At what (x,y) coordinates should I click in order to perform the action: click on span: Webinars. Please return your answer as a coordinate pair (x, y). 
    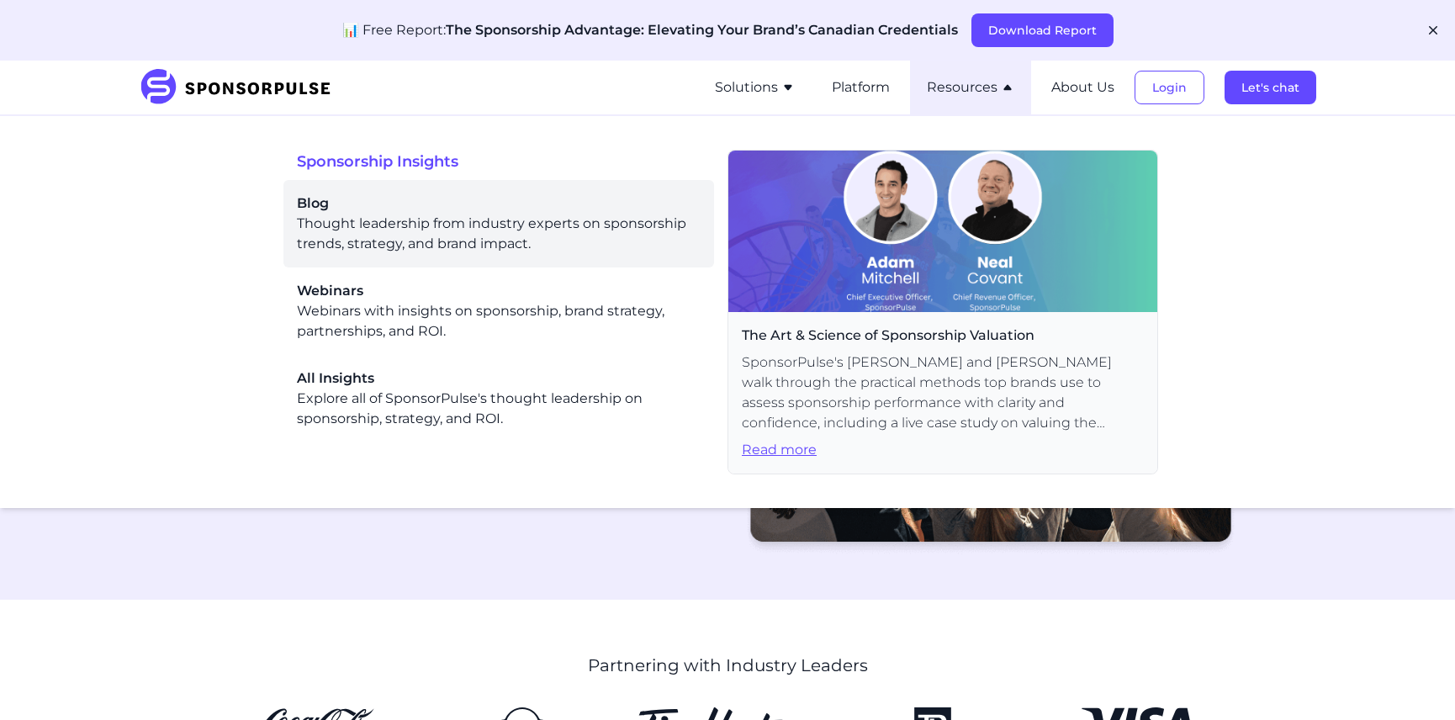
    Looking at the image, I should click on (499, 291).